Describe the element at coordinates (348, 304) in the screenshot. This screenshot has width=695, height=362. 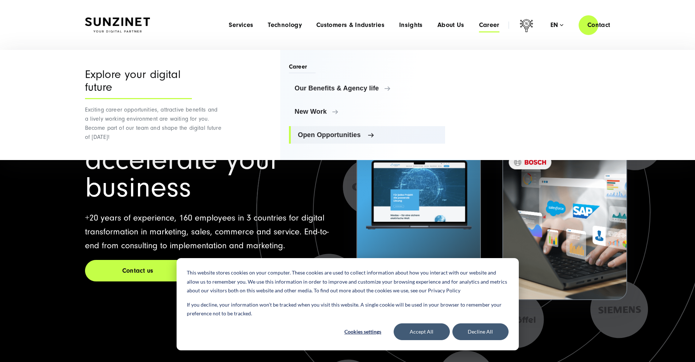
I see `div: Cookie banner` at that location.